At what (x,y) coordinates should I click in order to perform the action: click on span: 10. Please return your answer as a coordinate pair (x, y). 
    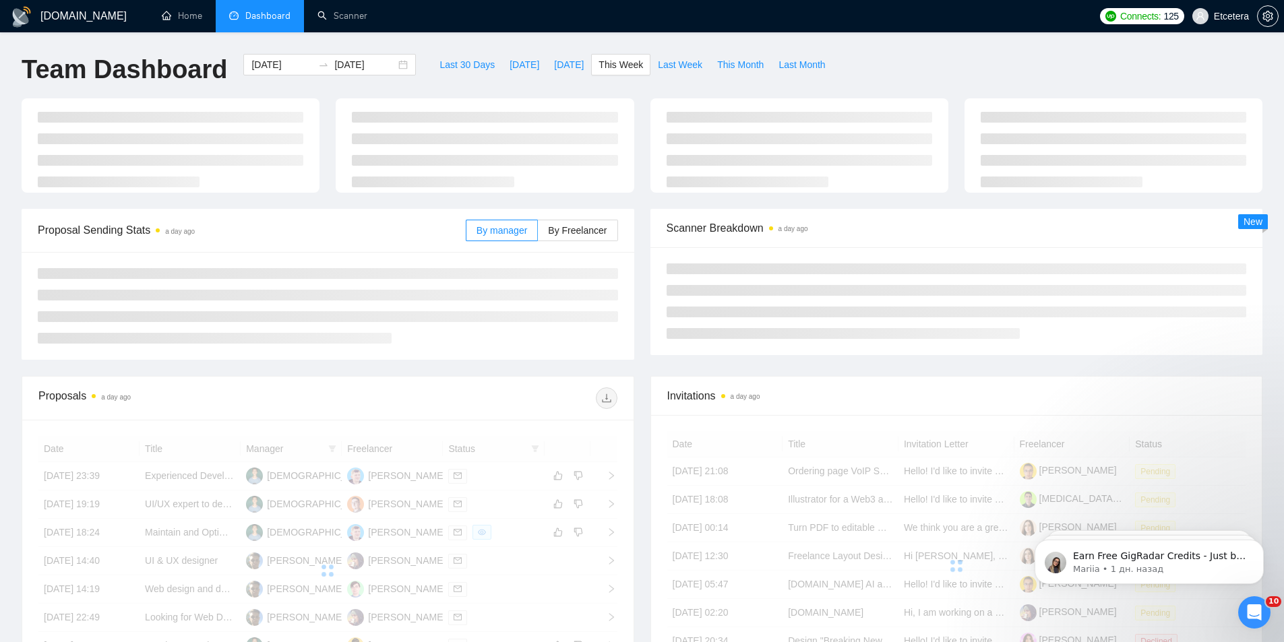
    Looking at the image, I should click on (1273, 602).